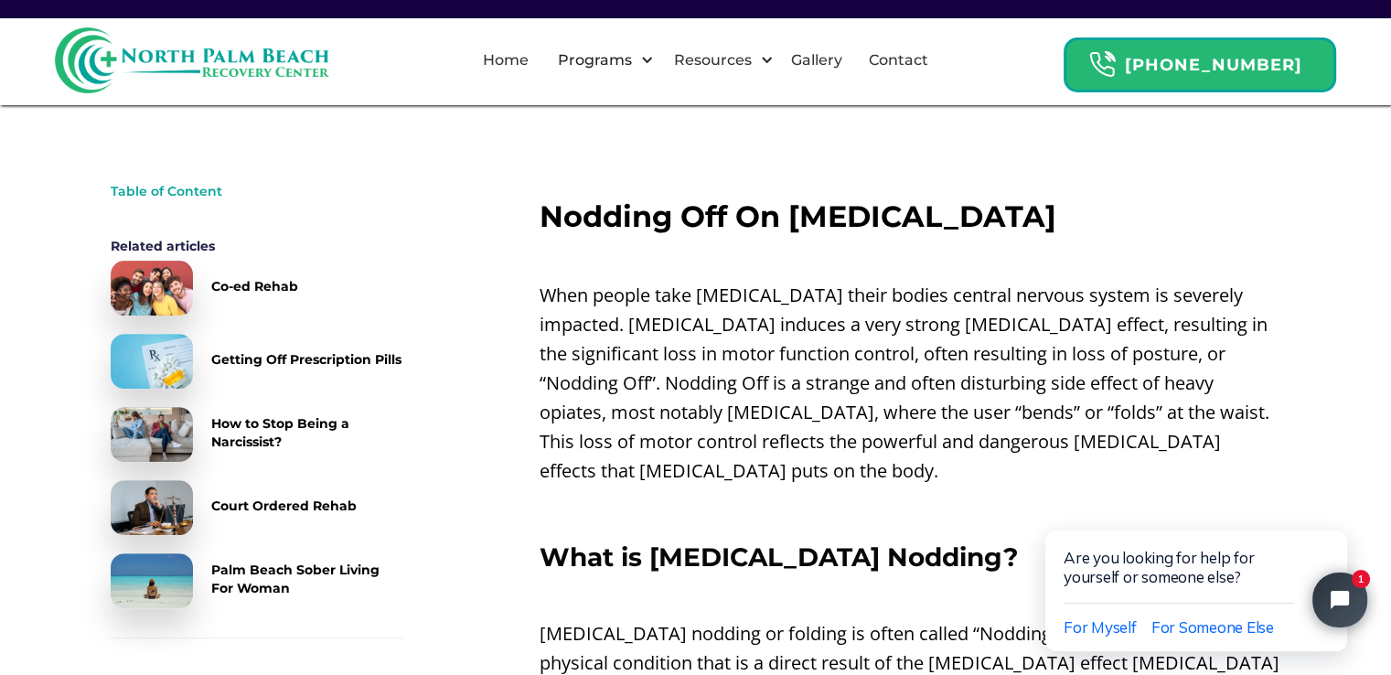  Describe the element at coordinates (257, 246) in the screenshot. I see `div: Related articles` at that location.